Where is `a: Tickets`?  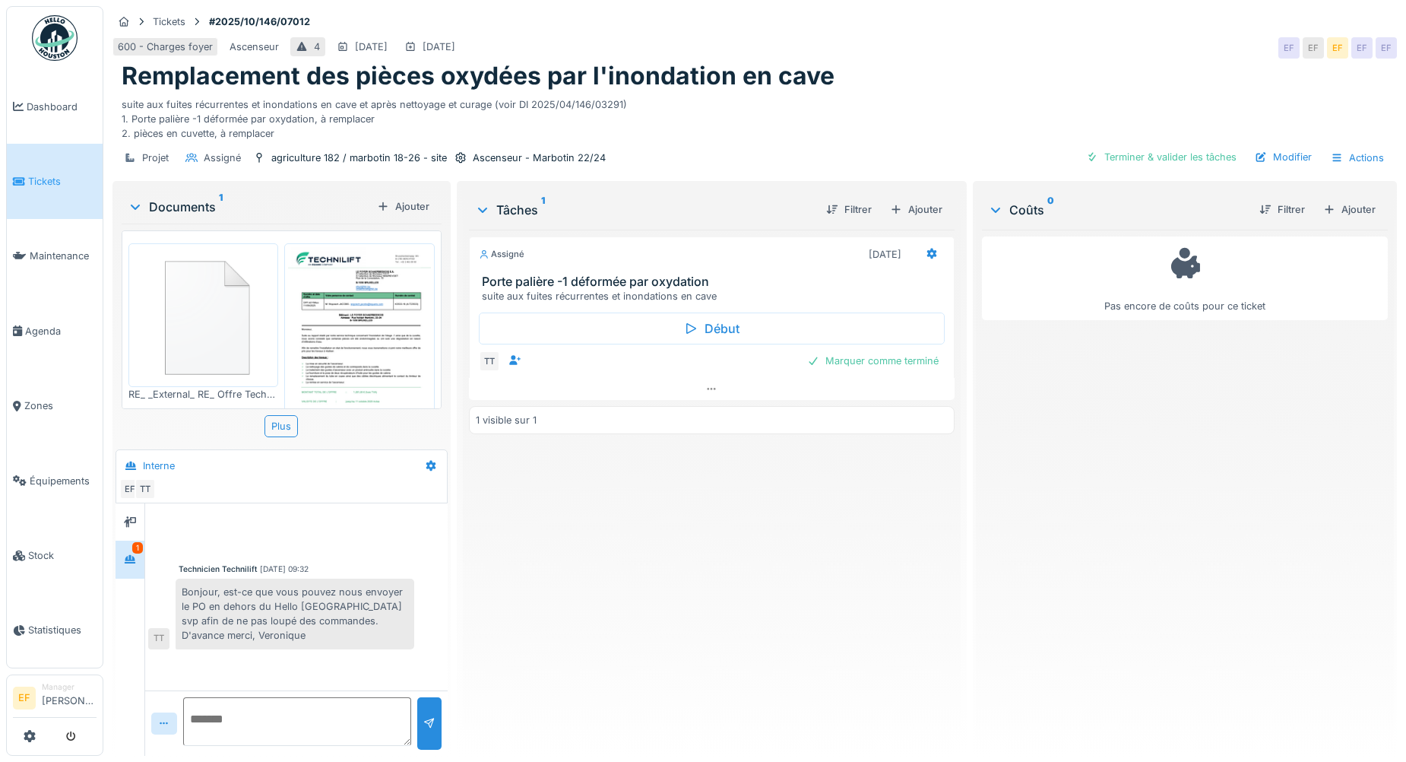
a: Tickets is located at coordinates (55, 181).